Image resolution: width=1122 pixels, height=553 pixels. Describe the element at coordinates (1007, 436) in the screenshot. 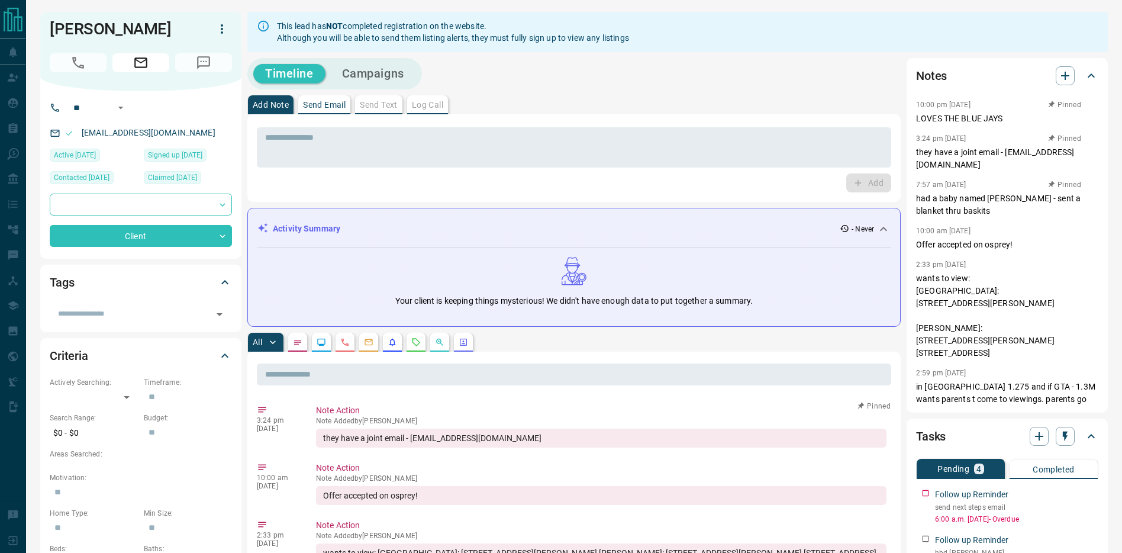

I see `div: Tasks` at that location.